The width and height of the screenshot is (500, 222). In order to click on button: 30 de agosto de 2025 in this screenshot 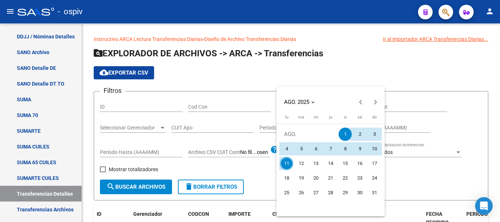, I will do `click(360, 193)`.